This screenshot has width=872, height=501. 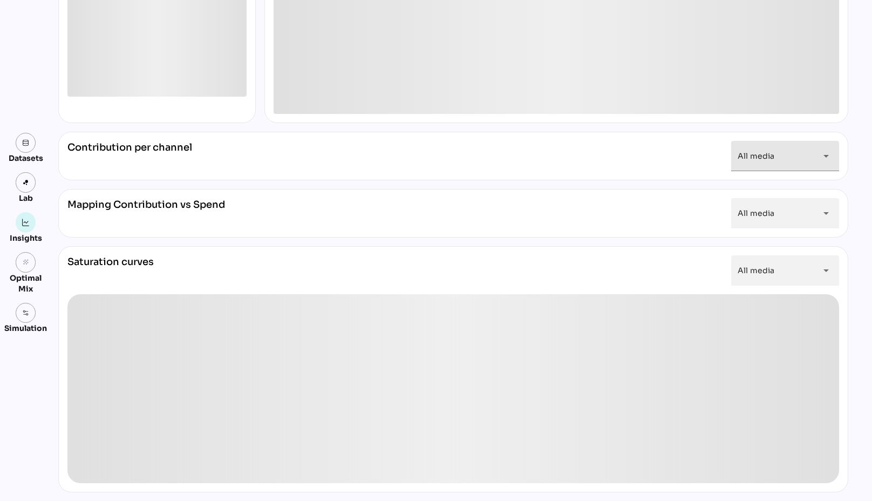 What do you see at coordinates (26, 182) in the screenshot?
I see `img: lab.svg` at bounding box center [26, 182].